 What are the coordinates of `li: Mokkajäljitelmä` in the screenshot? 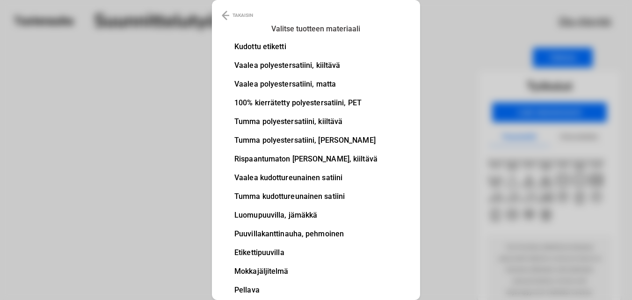 It's located at (306, 271).